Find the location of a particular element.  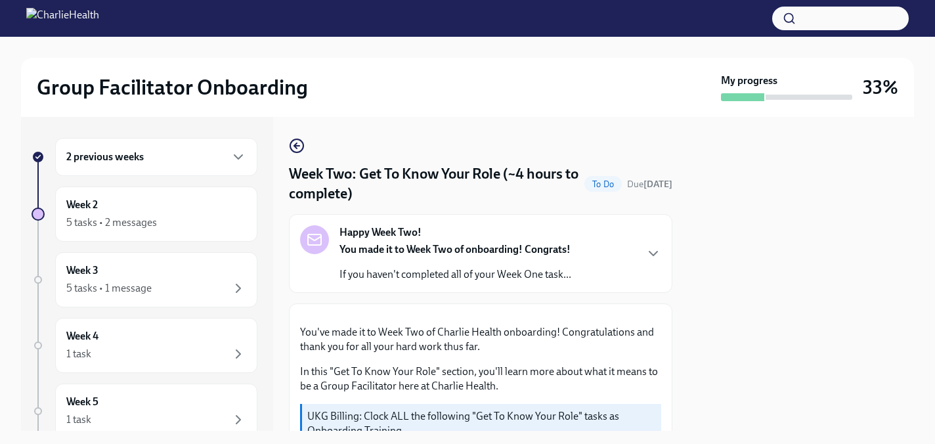

p: In this "Get To Know Your Role" section, you'll learn more about what it means to be a Group Faci... is located at coordinates (481, 379).